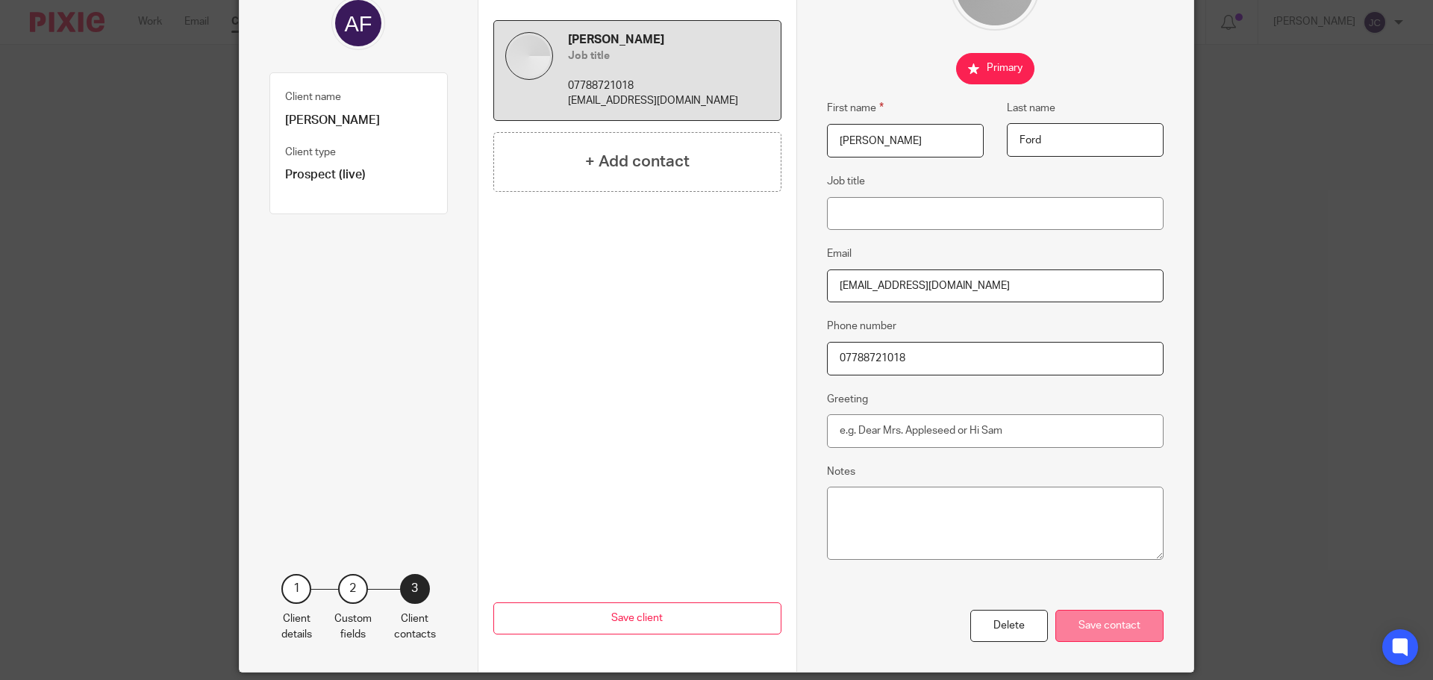 This screenshot has width=1433, height=680. Describe the element at coordinates (861, 326) in the screenshot. I see `label: Phone number` at that location.